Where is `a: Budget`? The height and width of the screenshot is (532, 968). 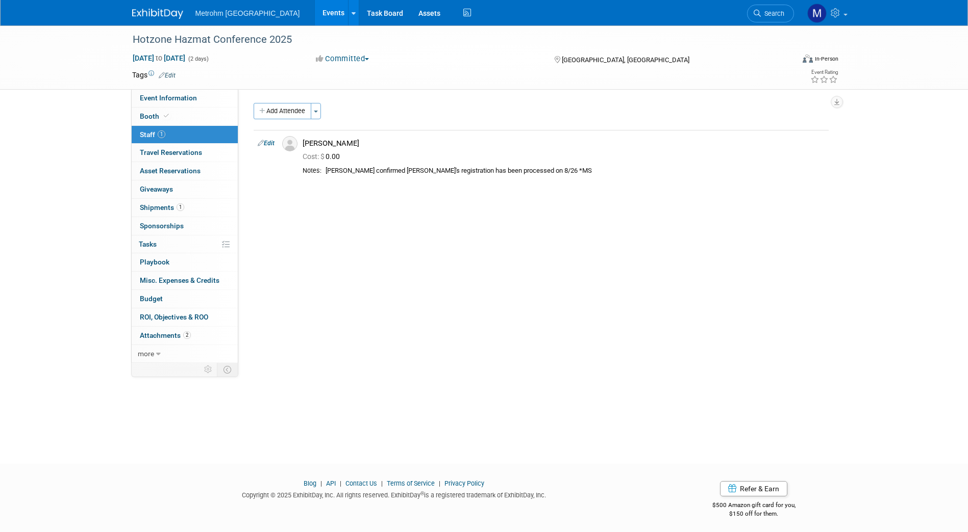
a: Budget is located at coordinates (185, 299).